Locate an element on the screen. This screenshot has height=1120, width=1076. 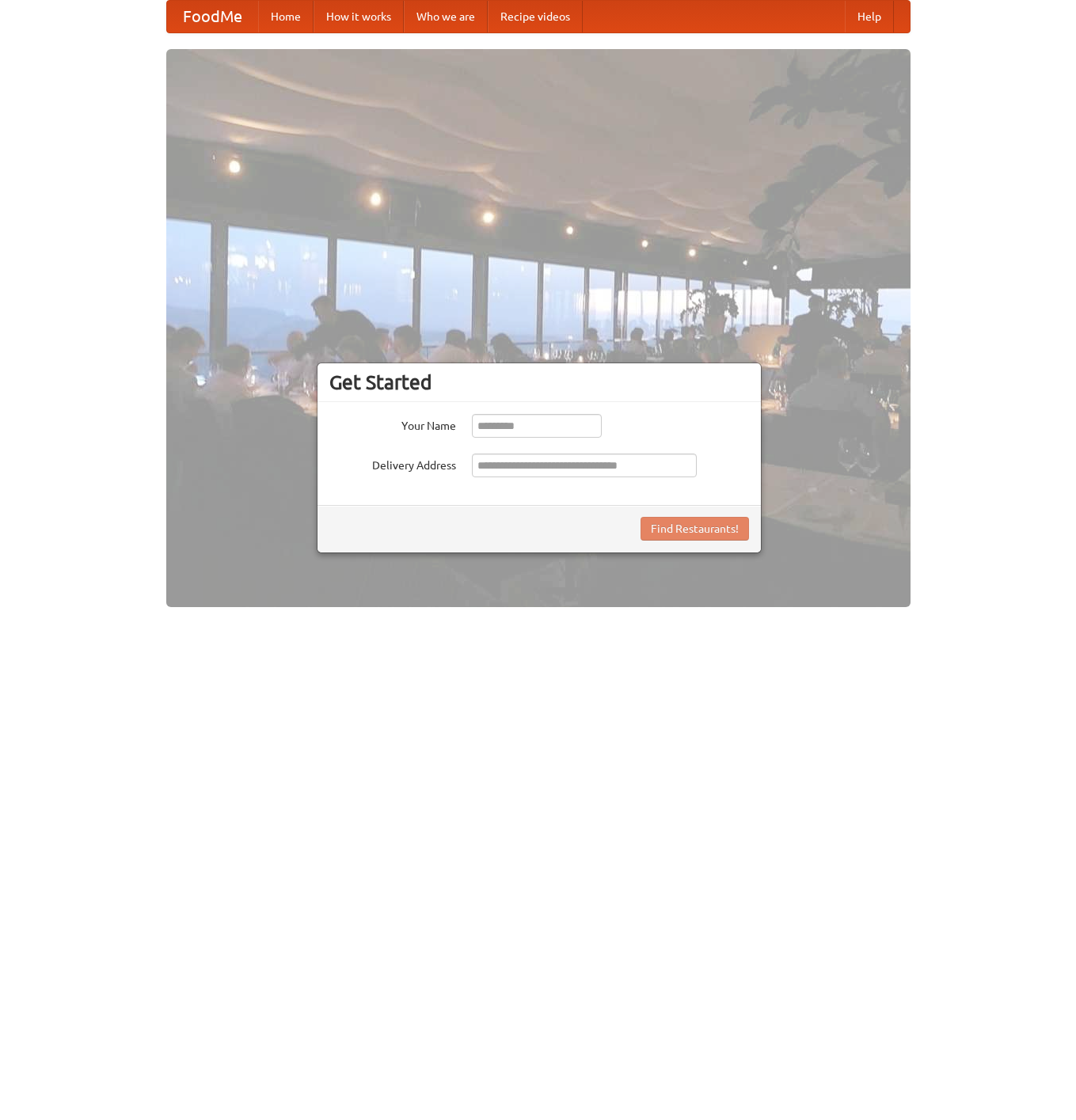
label: Delivery Address is located at coordinates (393, 463).